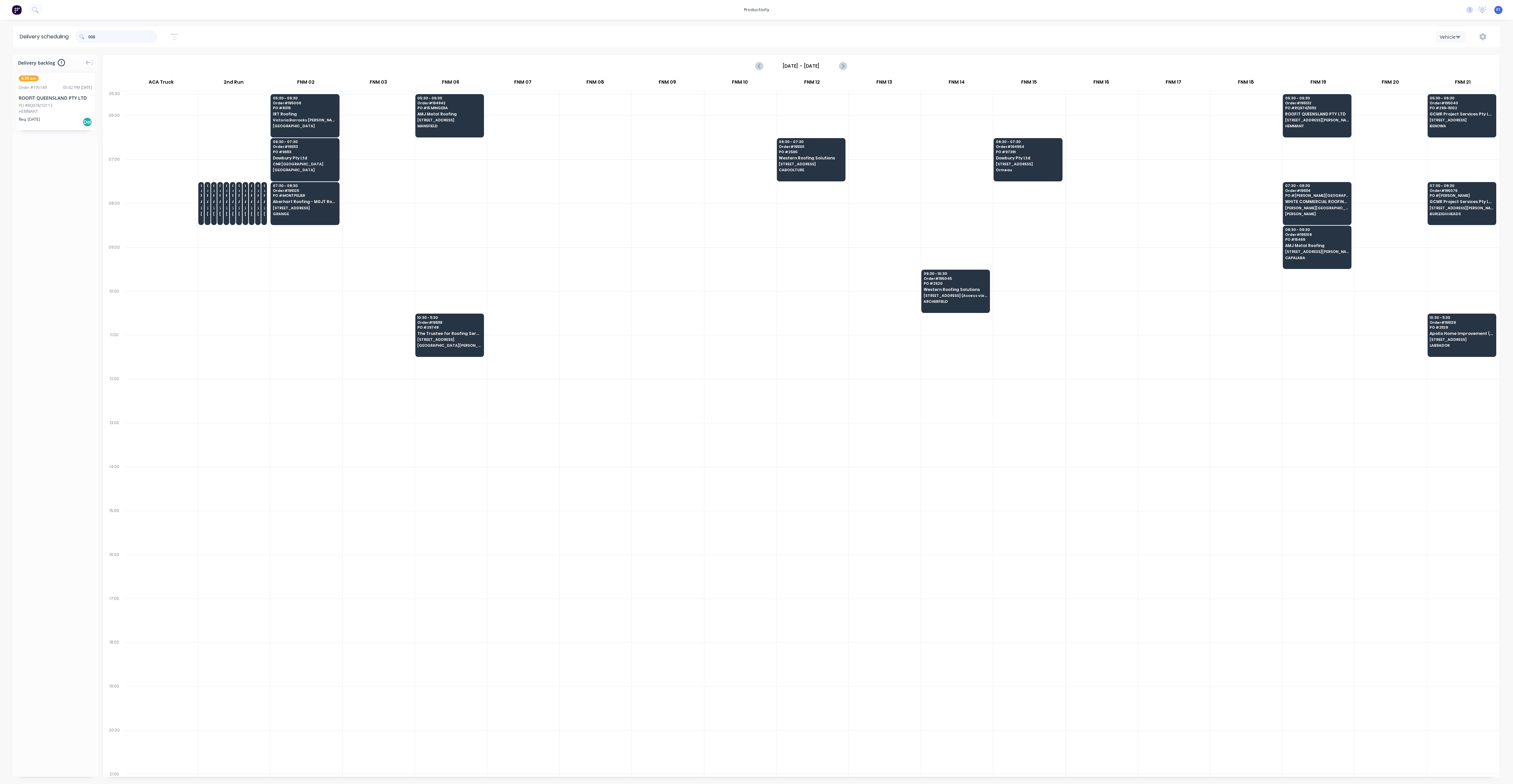  I want to click on span: Order # 194942, so click(449, 103).